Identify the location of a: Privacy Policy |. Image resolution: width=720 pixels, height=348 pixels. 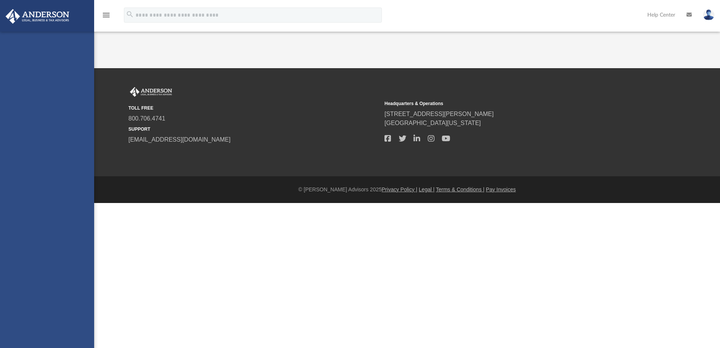
(400, 189).